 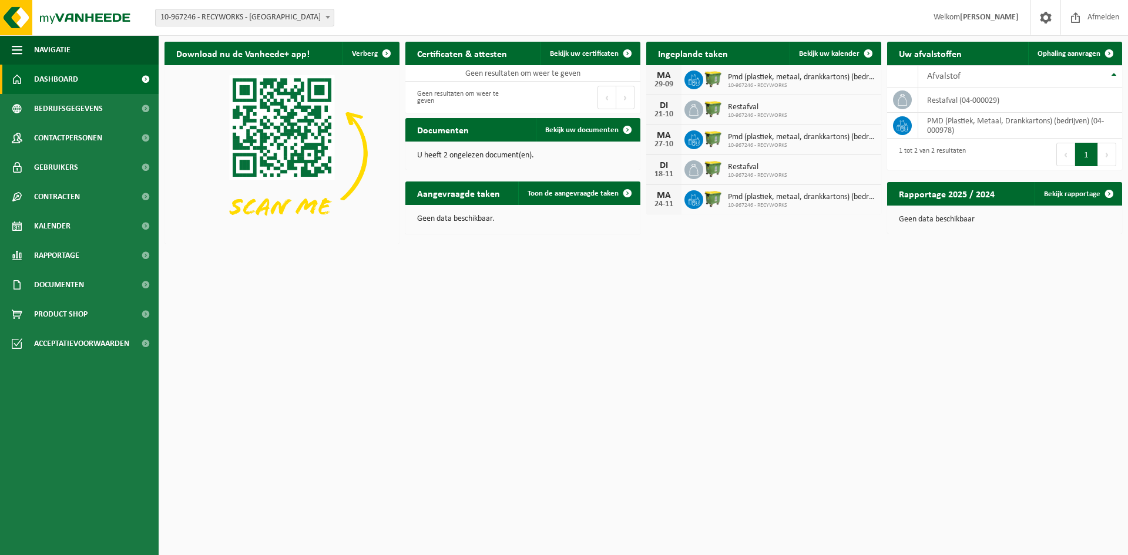 What do you see at coordinates (581, 130) in the screenshot?
I see `span: Bekijk uw documenten` at bounding box center [581, 130].